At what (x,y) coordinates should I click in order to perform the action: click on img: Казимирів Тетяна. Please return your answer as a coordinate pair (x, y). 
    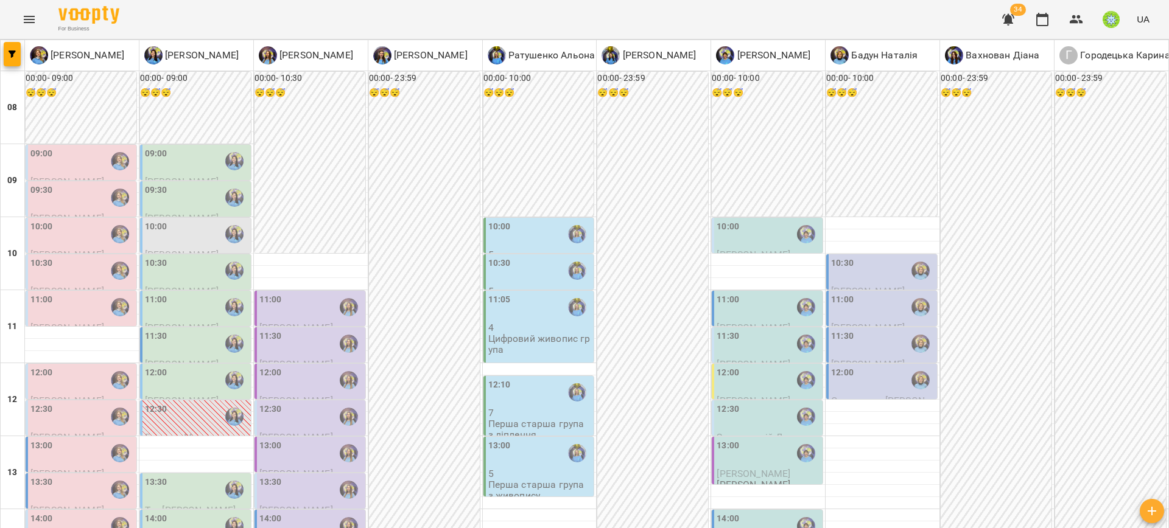
    Looking at the image, I should click on (349, 344).